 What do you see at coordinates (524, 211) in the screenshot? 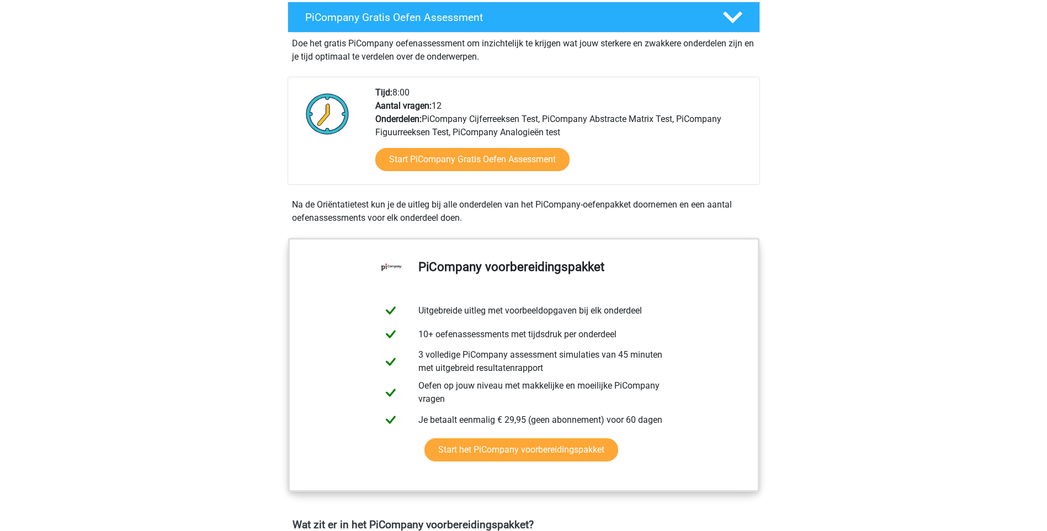
I see `div: Na de Oriëntatietest kun je de uitleg bij alle onderdelen van het PiCompany-oefenpakket doornemen...` at bounding box center [524, 211].